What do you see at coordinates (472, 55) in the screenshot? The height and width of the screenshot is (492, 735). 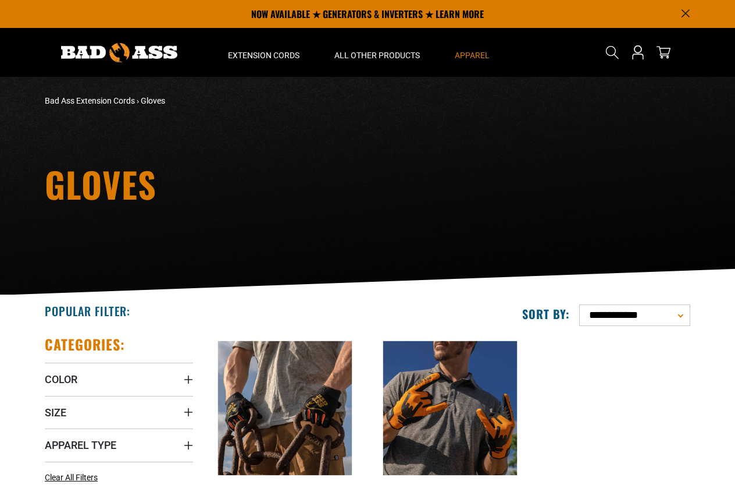 I see `span: Apparel` at bounding box center [472, 55].